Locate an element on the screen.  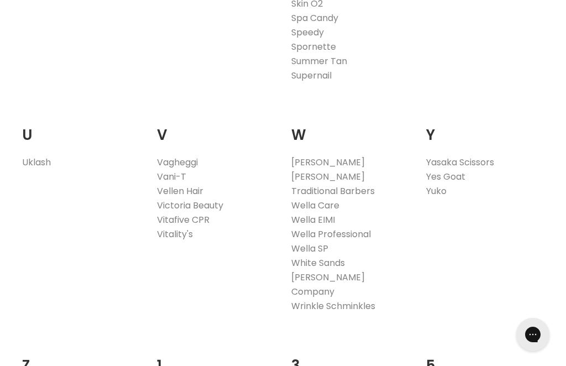
a: Supernail is located at coordinates (311, 75).